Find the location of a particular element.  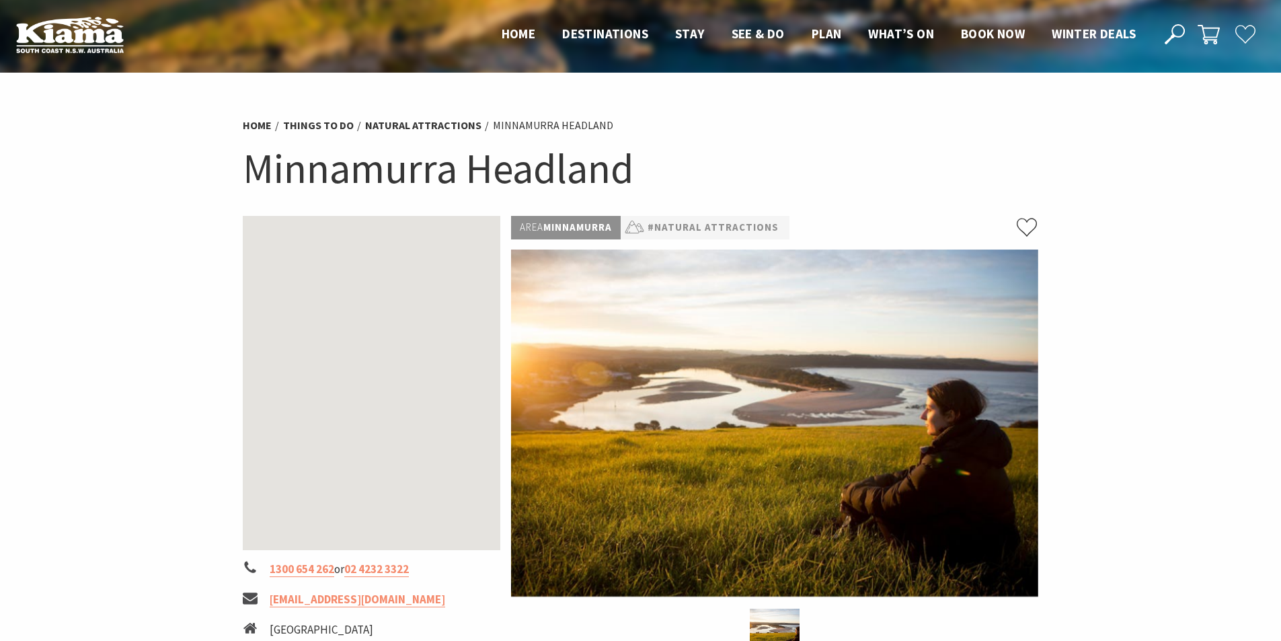

p: Minnamurra is located at coordinates (566, 227).